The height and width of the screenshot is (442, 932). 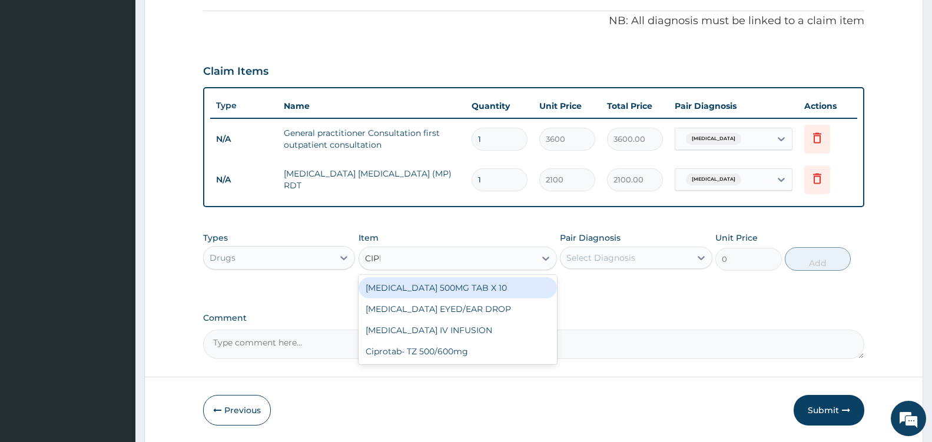 What do you see at coordinates (734, 106) in the screenshot?
I see `th: Pair Diagnosis` at bounding box center [734, 106].